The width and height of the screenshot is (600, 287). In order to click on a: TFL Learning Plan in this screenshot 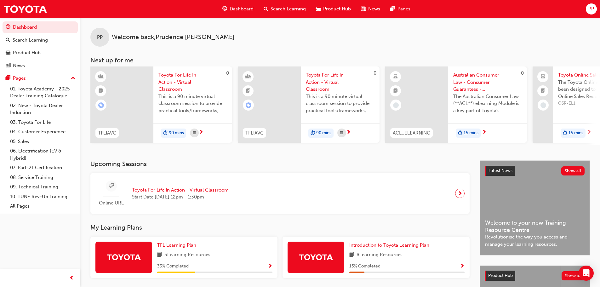, I will do `click(178, 245)`.